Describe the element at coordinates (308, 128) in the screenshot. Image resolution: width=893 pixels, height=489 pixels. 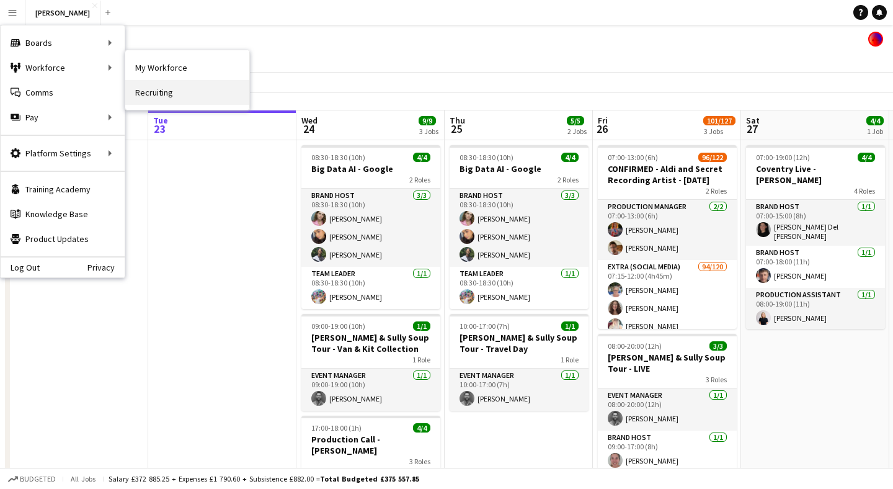
I see `span: 24` at that location.